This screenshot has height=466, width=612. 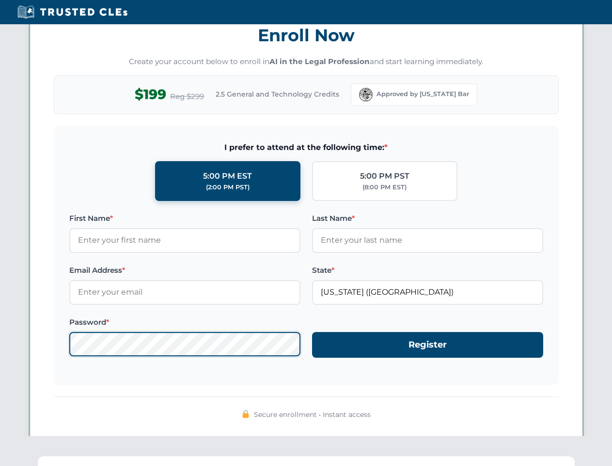 I want to click on div: (2:00 PM PST), so click(x=228, y=187).